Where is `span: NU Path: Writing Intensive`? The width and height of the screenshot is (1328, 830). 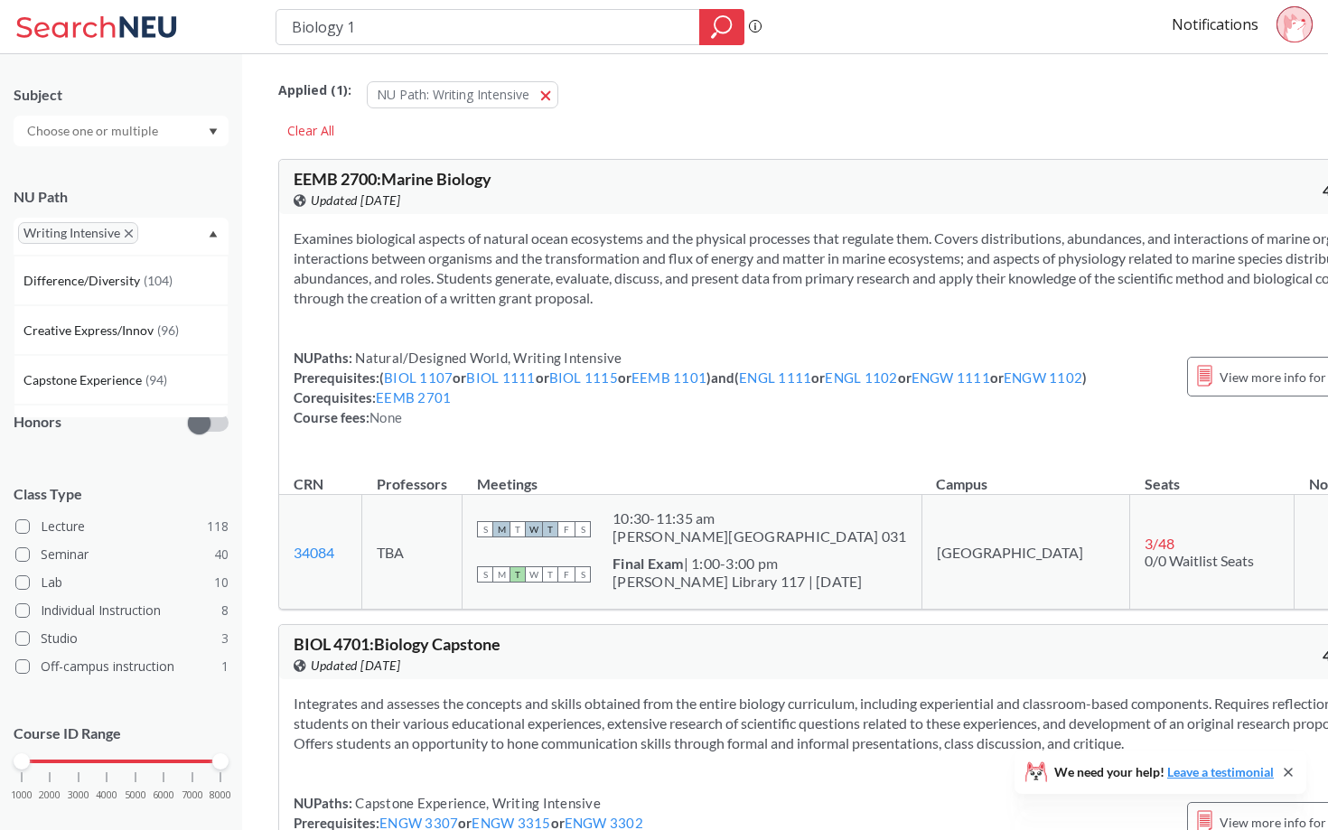
span: NU Path: Writing Intensive is located at coordinates (453, 94).